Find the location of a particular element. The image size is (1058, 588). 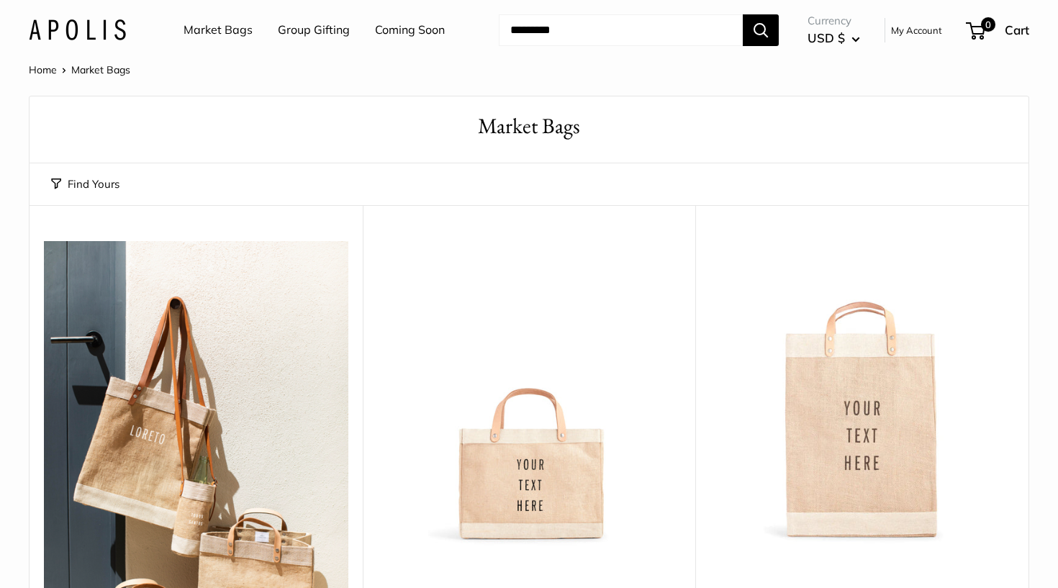

nav: Breadcrumb is located at coordinates (79, 70).